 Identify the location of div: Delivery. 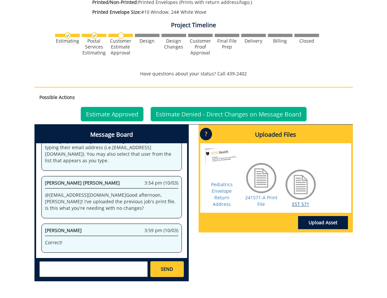
(253, 41).